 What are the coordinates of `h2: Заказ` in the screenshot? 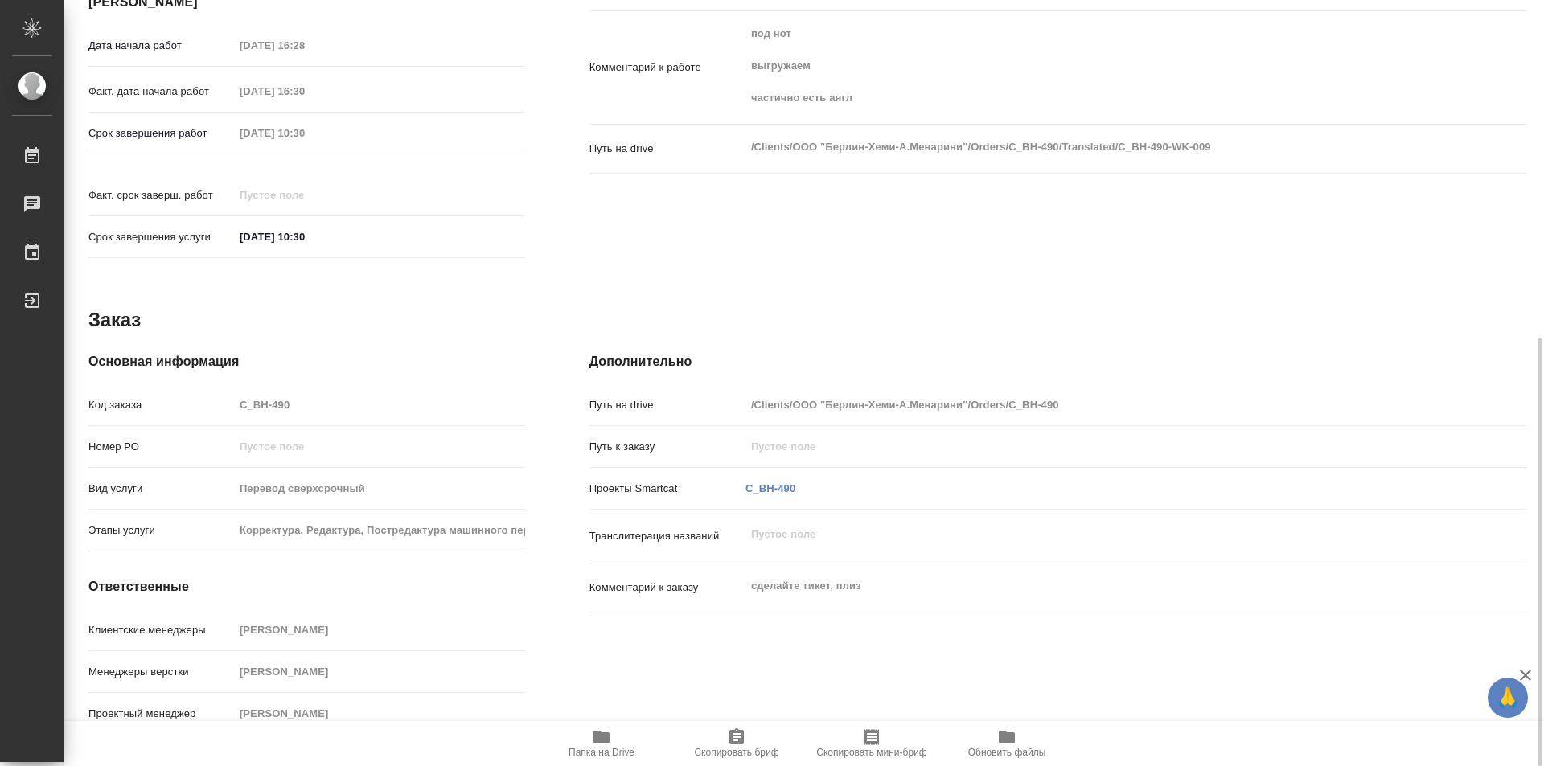 It's located at (114, 320).